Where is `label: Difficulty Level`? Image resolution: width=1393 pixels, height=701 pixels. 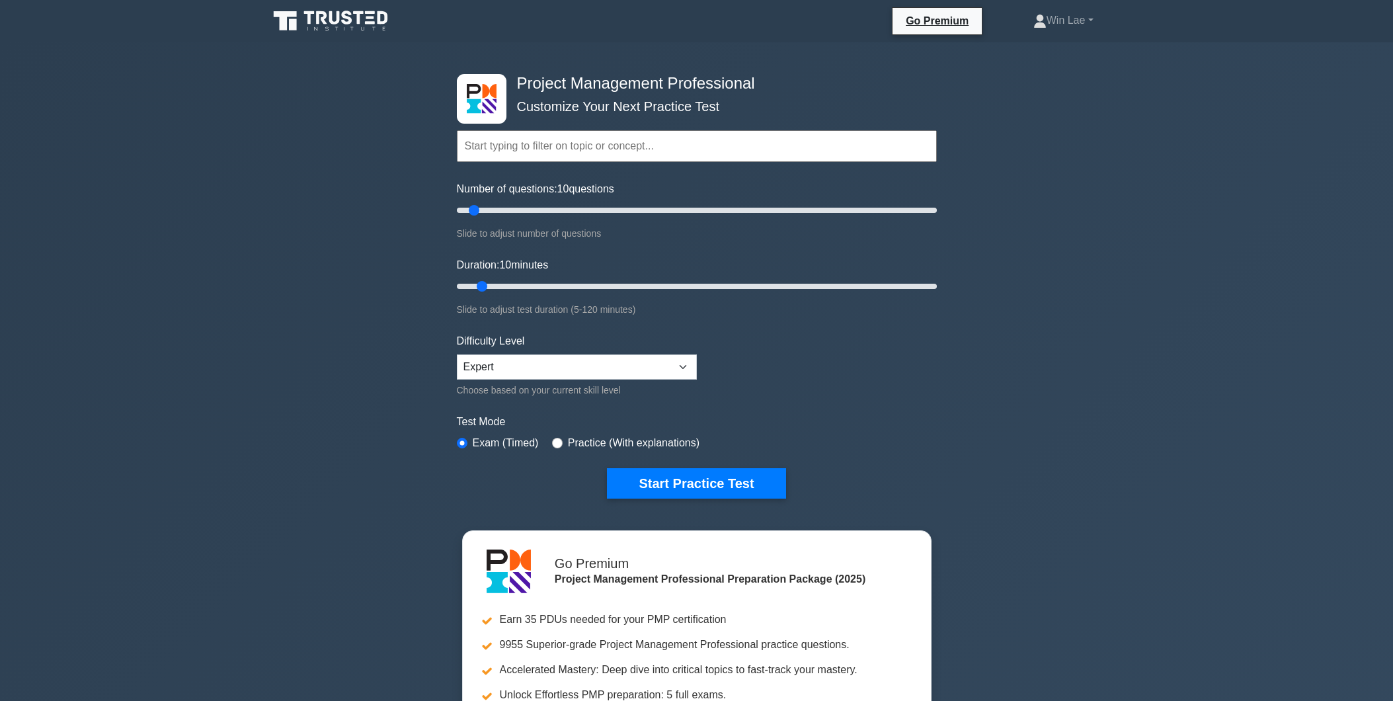
label: Difficulty Level is located at coordinates (491, 341).